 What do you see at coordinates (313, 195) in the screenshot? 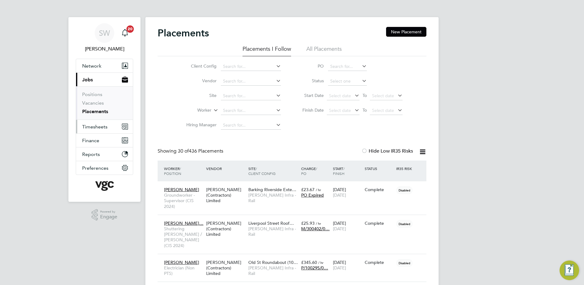
I see `span: PO Expired` at bounding box center [313, 195].